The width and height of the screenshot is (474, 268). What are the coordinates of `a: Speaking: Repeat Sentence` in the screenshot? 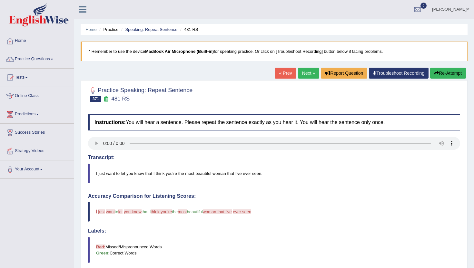 It's located at (151, 29).